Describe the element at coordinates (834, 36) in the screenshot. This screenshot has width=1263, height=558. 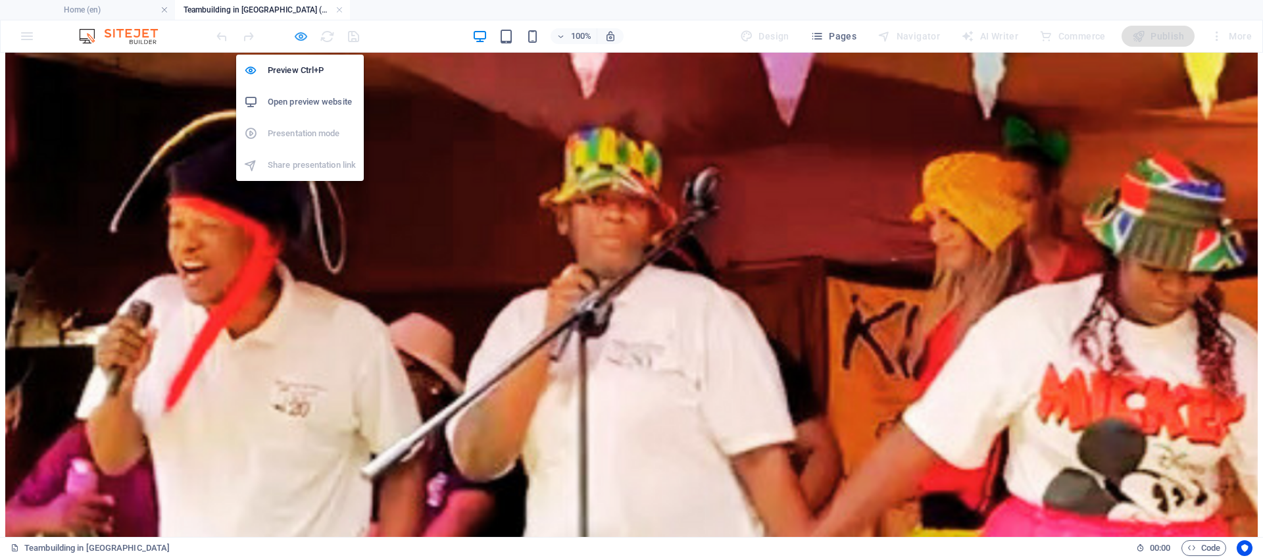
I see `button: Pages` at that location.